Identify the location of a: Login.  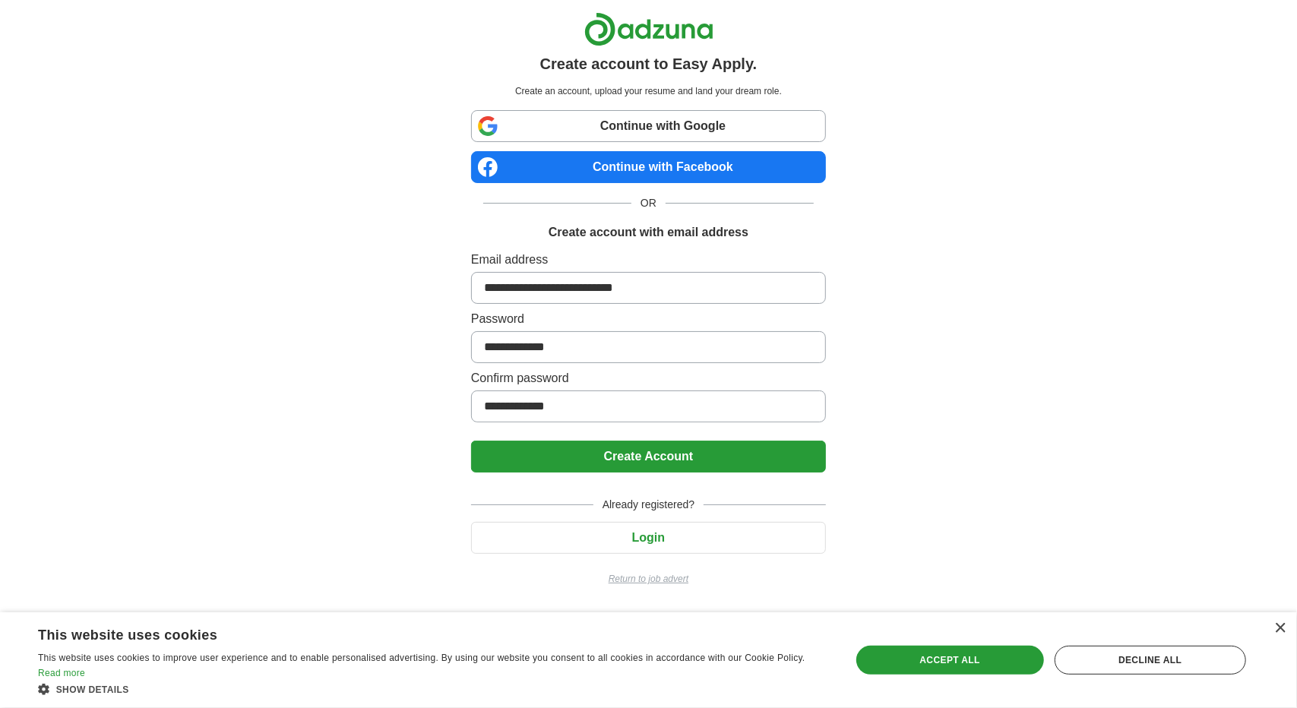
(648, 537).